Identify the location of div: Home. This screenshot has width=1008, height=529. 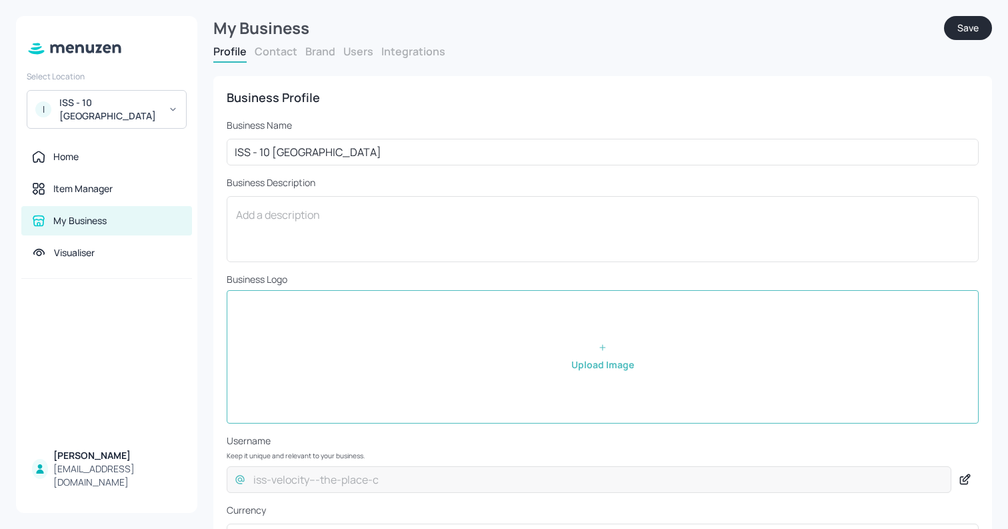
(66, 157).